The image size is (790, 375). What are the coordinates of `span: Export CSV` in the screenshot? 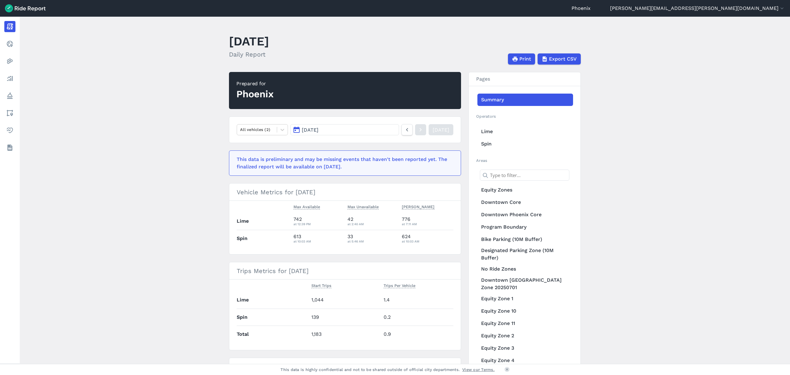 It's located at (563, 59).